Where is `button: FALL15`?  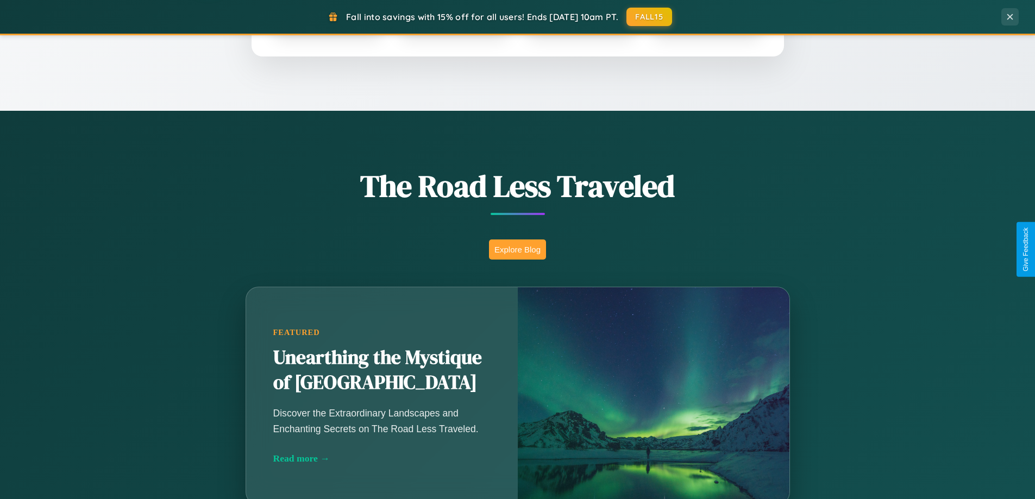 button: FALL15 is located at coordinates (649, 17).